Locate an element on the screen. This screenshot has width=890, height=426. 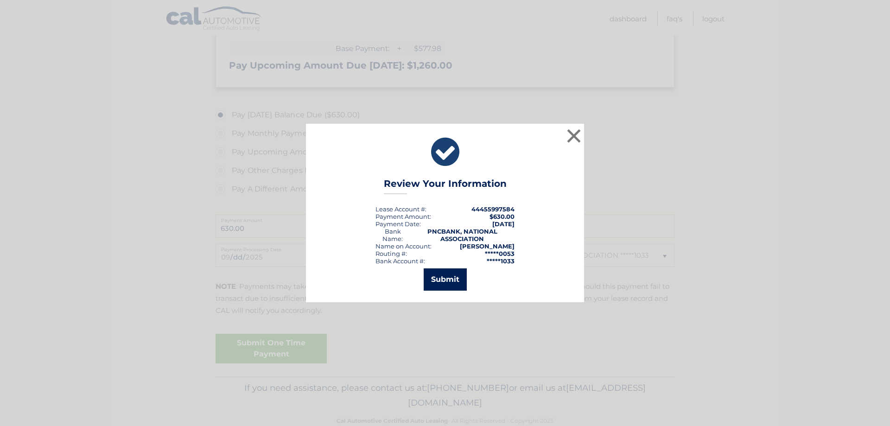
strong: PNCBANK, NATIONAL ASSOCIATION is located at coordinates (462, 235).